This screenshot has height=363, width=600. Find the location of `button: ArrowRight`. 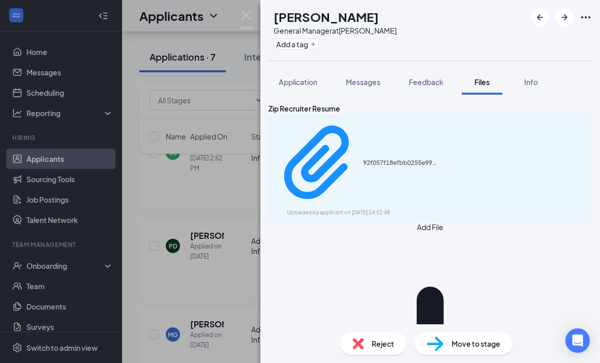

button: ArrowRight is located at coordinates (565, 17).